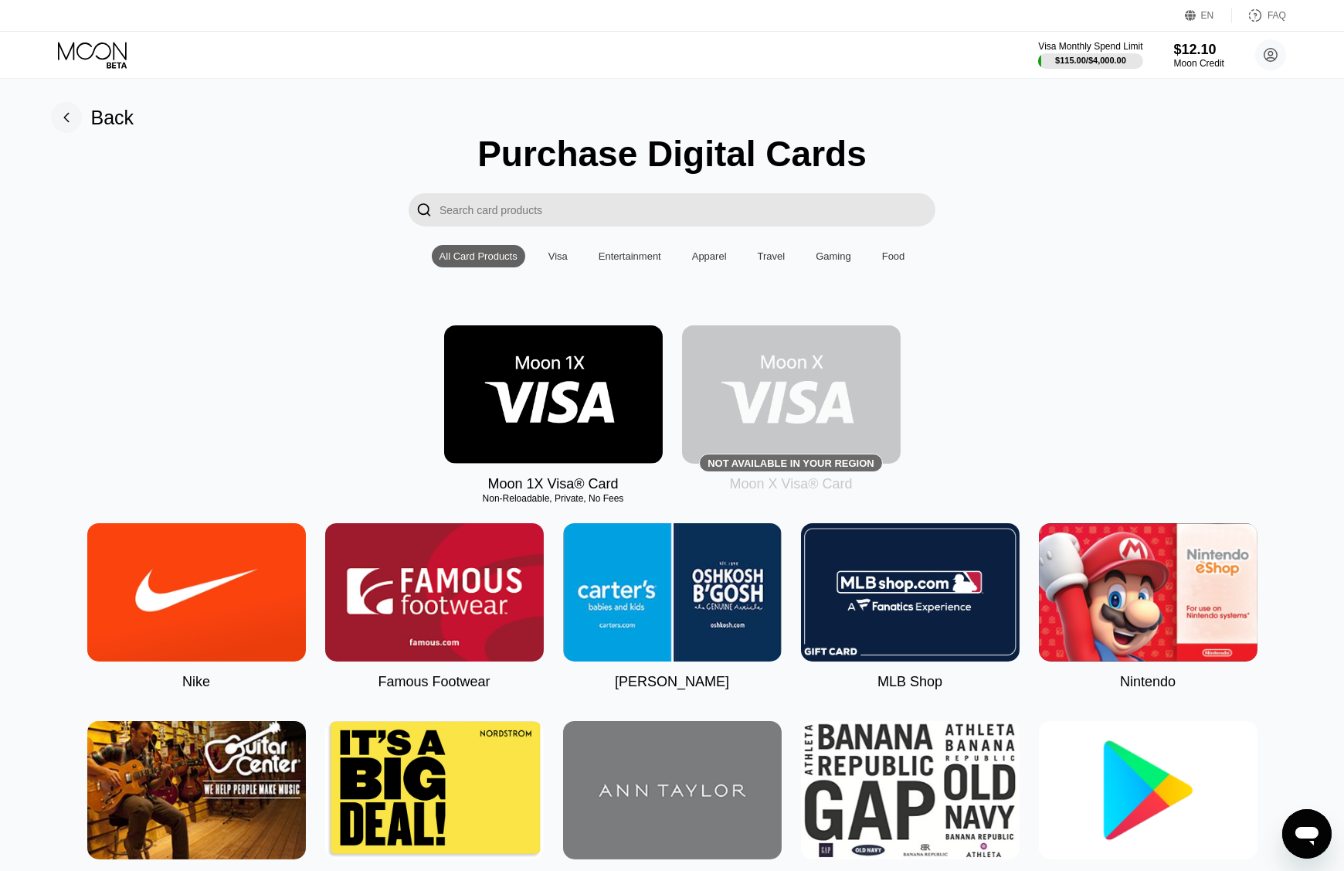  What do you see at coordinates (709, 256) in the screenshot?
I see `div: Apparel` at bounding box center [709, 256].